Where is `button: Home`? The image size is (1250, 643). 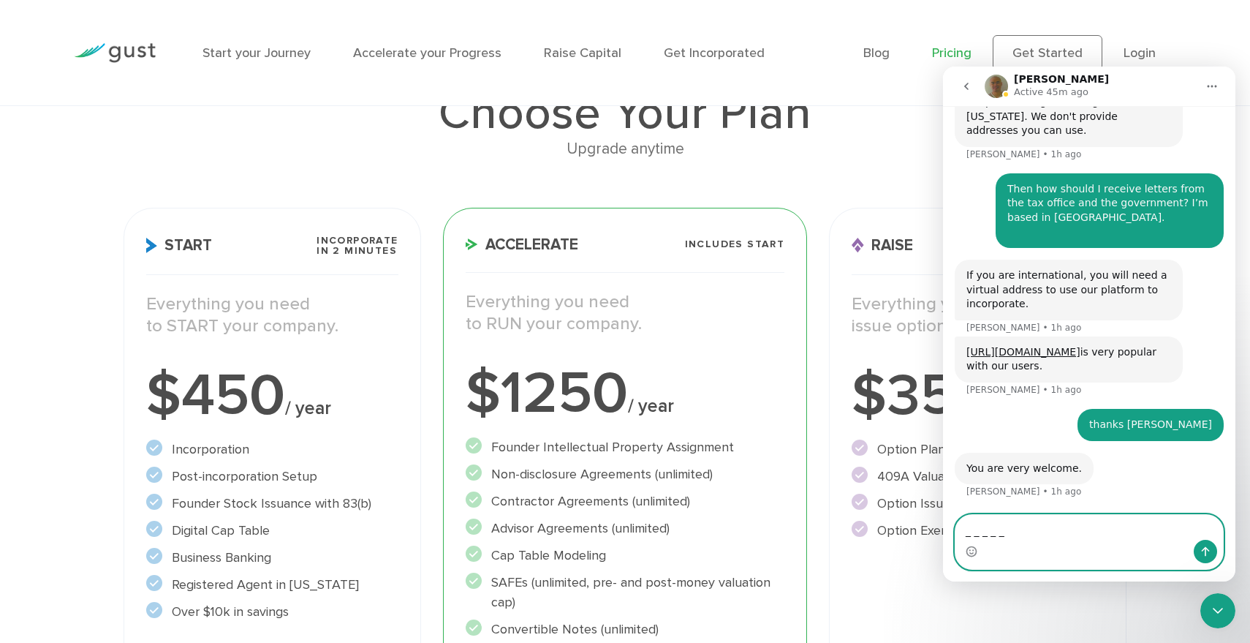 button: Home is located at coordinates (269, 20).